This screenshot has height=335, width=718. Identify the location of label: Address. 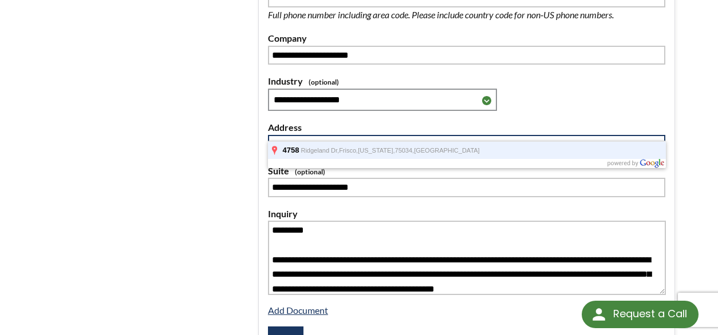
(467, 128).